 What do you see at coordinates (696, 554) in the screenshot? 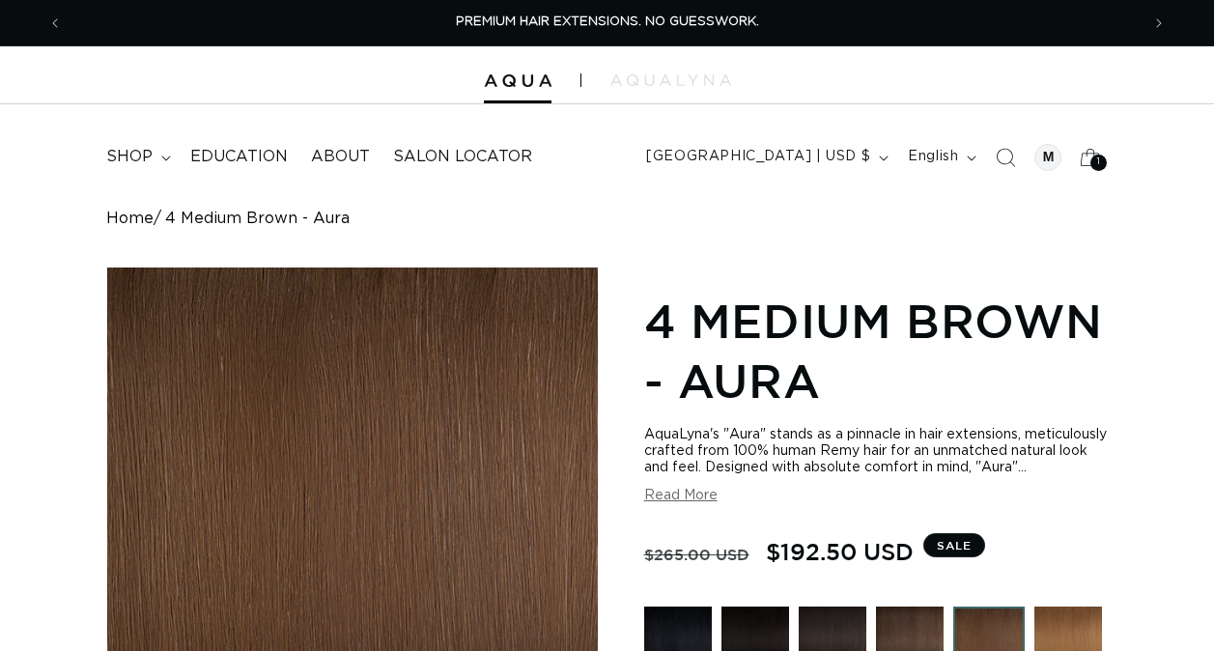
I see `s: $265.00 USD` at bounding box center [696, 554].